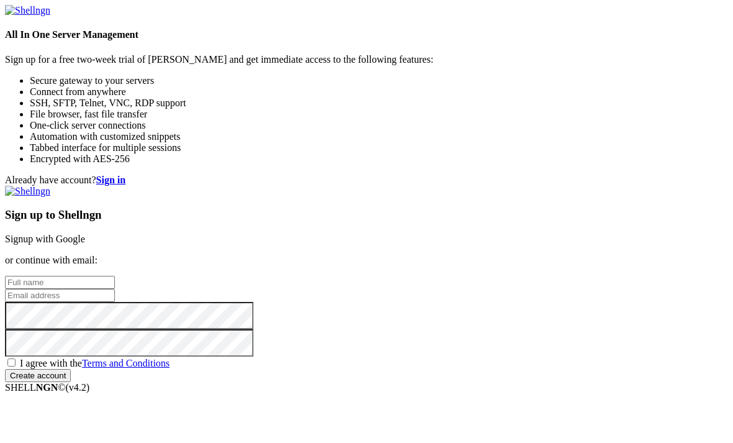  Describe the element at coordinates (379, 148) in the screenshot. I see `li: Tabbed interface for multiple sessions` at that location.